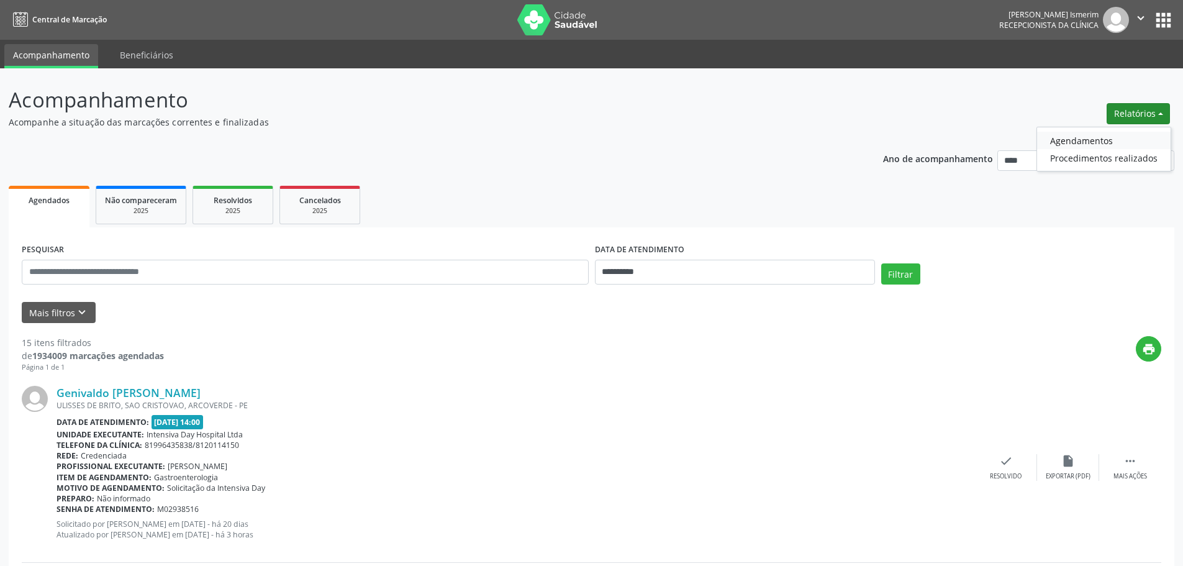  Describe the element at coordinates (1068, 461) in the screenshot. I see `i: insert_drive_file` at that location.